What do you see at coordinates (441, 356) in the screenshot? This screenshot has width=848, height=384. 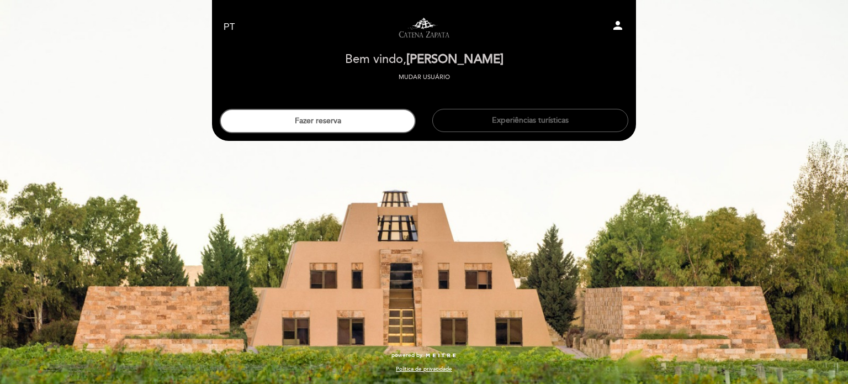 I see `img: MEITRE` at bounding box center [441, 356].